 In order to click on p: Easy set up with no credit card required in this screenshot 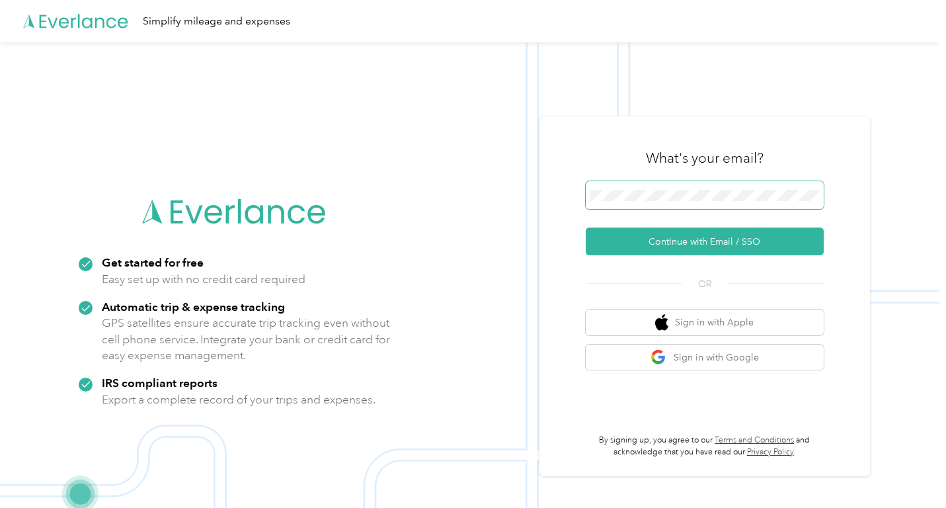, I will do `click(204, 279)`.